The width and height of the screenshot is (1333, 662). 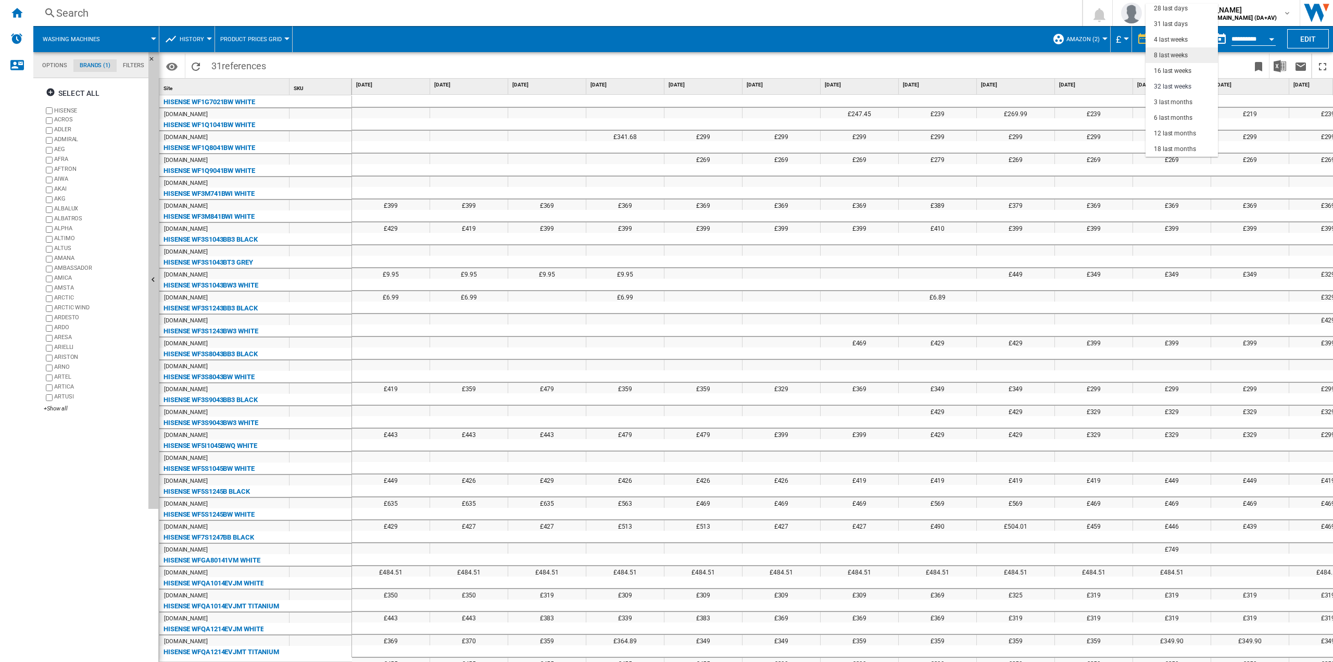 I want to click on div: 3 last months, so click(x=1173, y=102).